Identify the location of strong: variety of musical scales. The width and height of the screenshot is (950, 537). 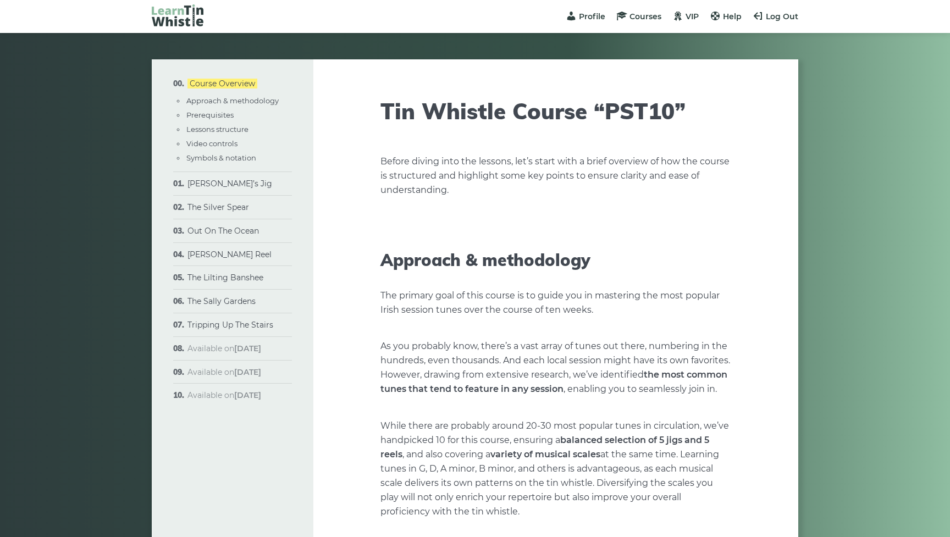
(545, 454).